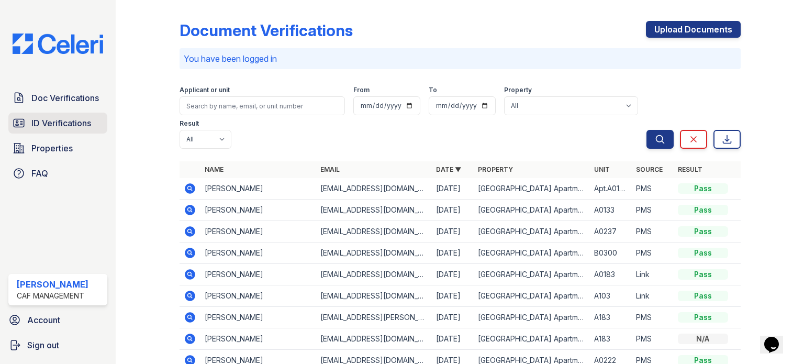 The image size is (804, 364). I want to click on a: Source, so click(649, 169).